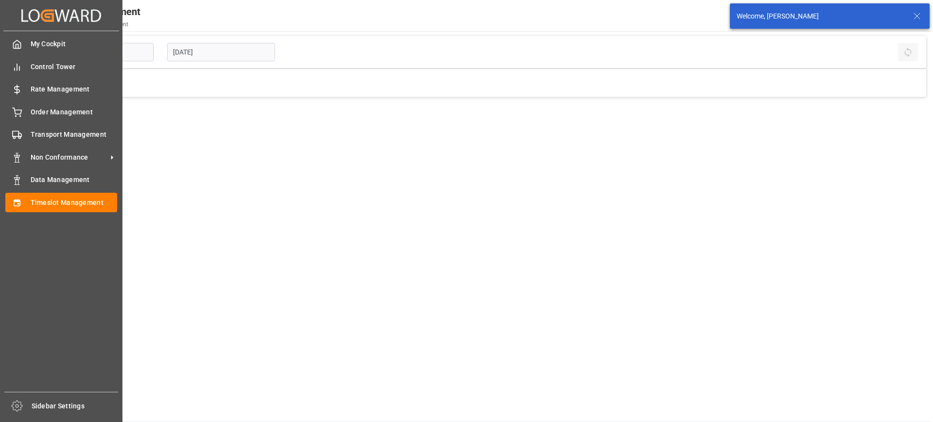 The height and width of the screenshot is (422, 933). What do you see at coordinates (61, 179) in the screenshot?
I see `a: Data Management` at bounding box center [61, 179].